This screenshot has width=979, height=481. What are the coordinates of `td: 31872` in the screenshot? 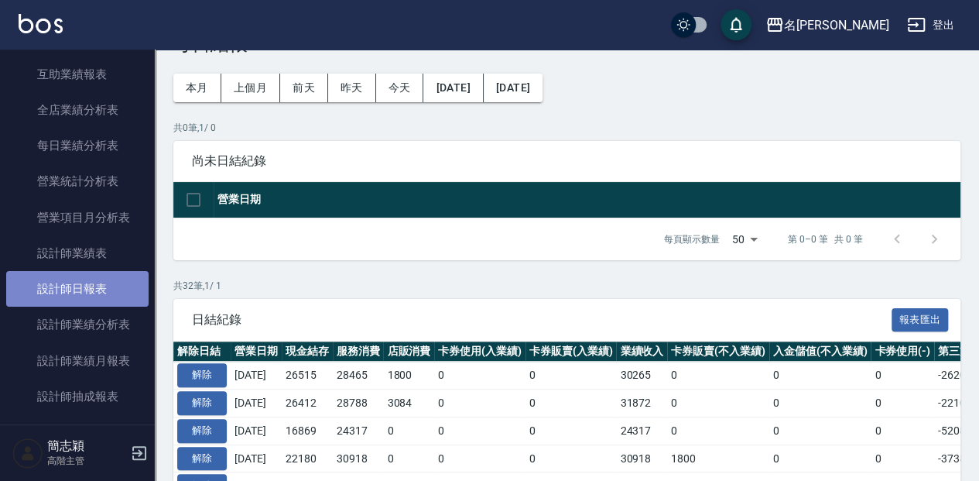 It's located at (642, 403).